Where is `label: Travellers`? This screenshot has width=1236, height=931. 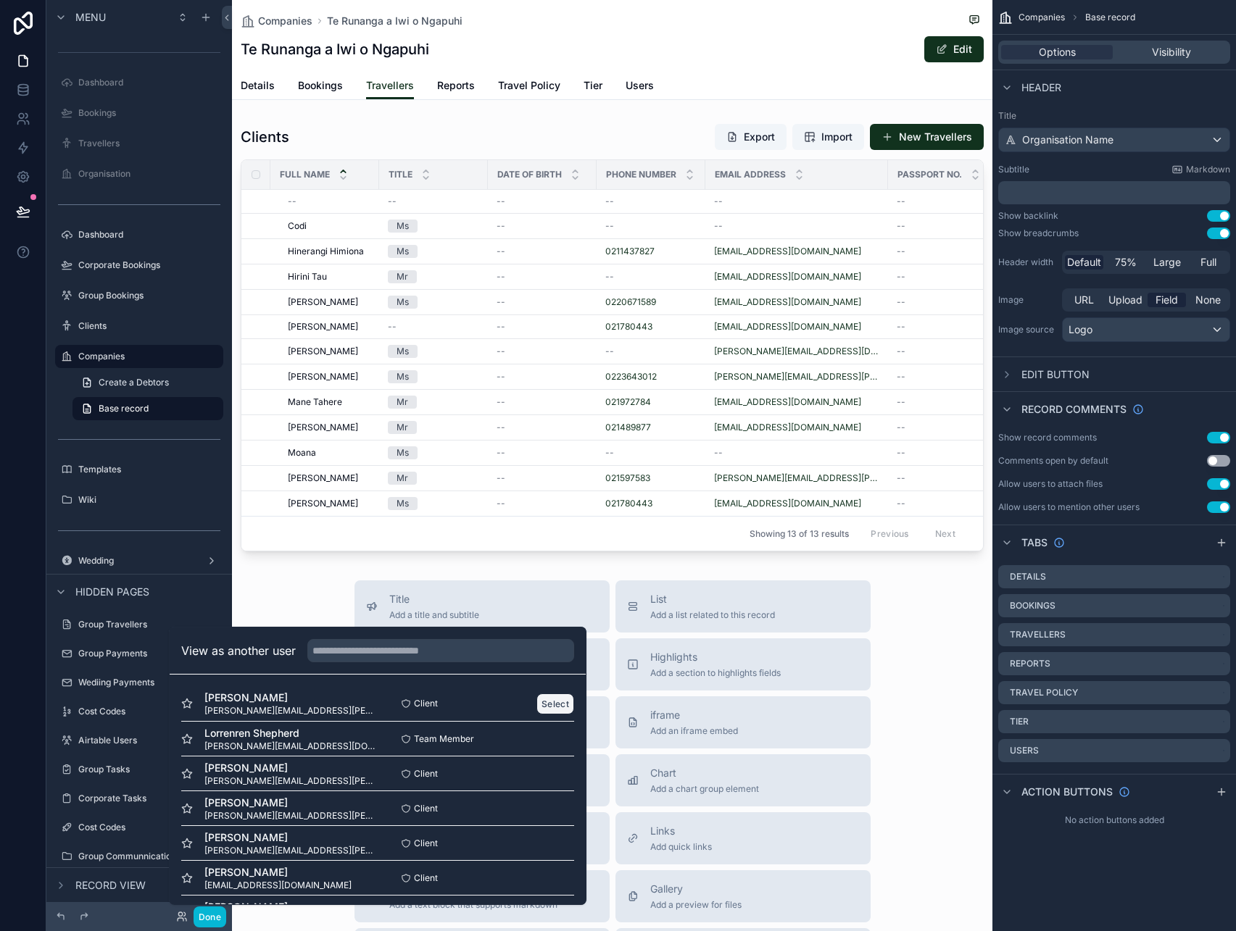
label: Travellers is located at coordinates (149, 143).